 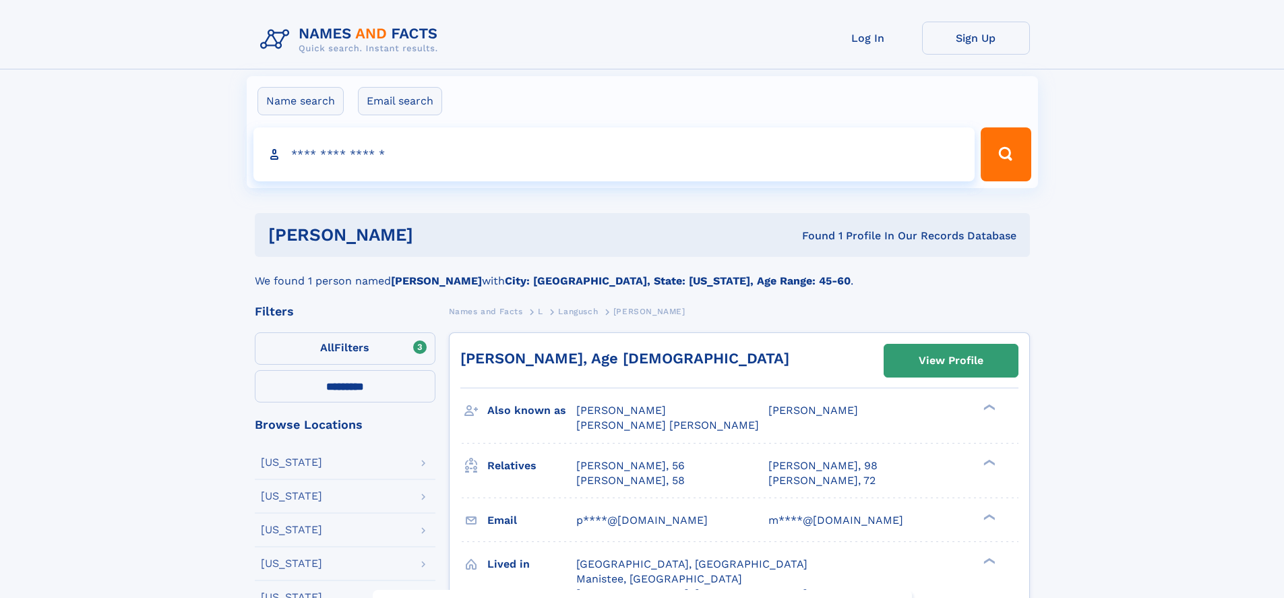 What do you see at coordinates (540, 311) in the screenshot?
I see `span: L` at bounding box center [540, 311].